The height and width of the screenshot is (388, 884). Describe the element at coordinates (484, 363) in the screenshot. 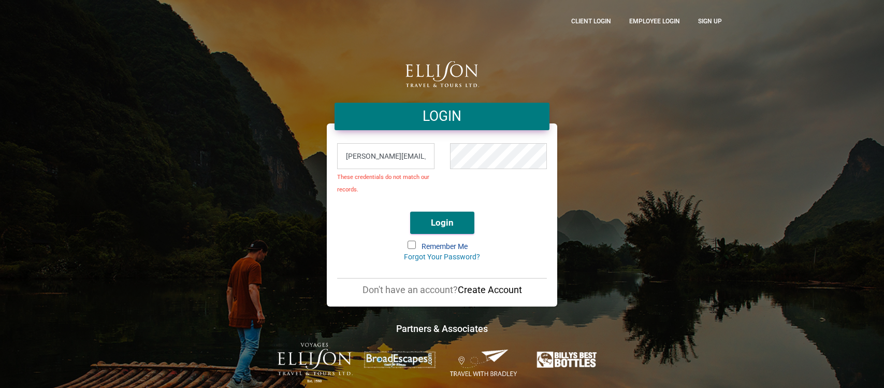

I see `img: Travel-With-Bradley.png` at that location.